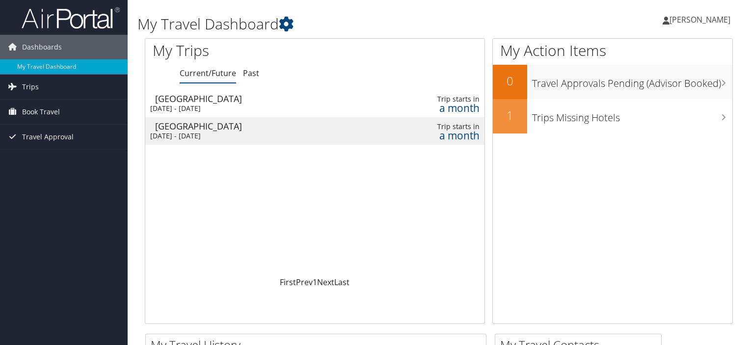  Describe the element at coordinates (315, 282) in the screenshot. I see `a: 1` at that location.